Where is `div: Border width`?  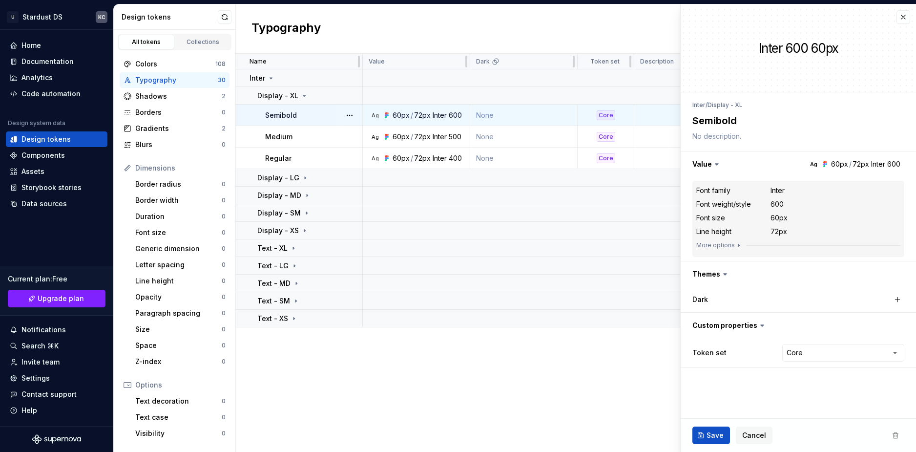 div: Border width is located at coordinates (178, 200).